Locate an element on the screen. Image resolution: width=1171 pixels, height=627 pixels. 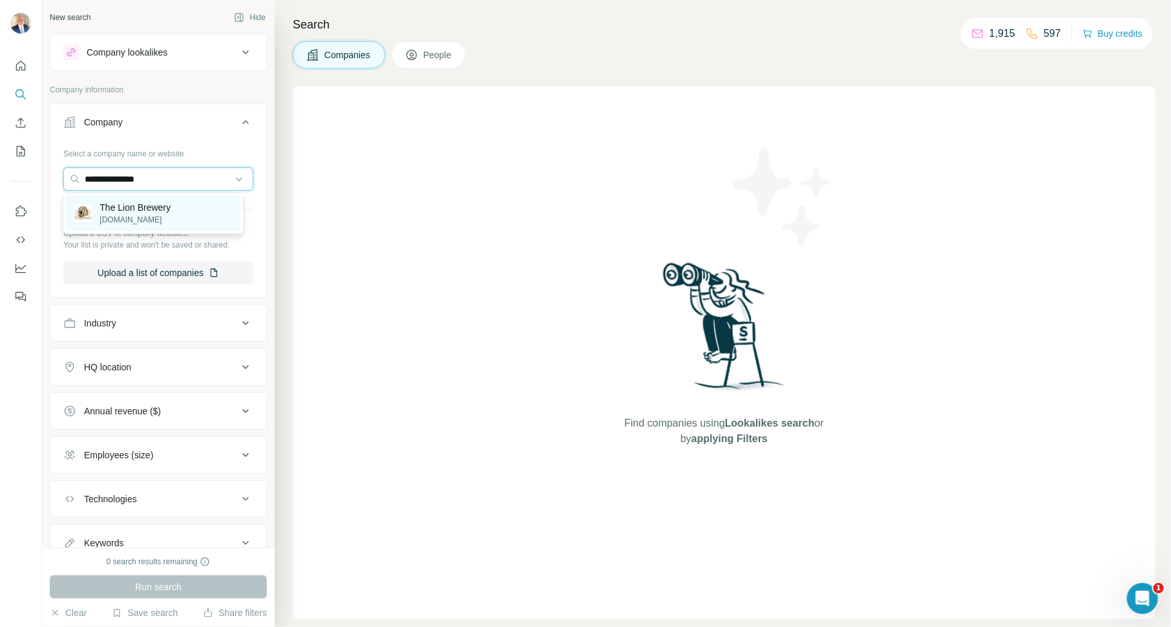
span: Companies is located at coordinates (348, 55).